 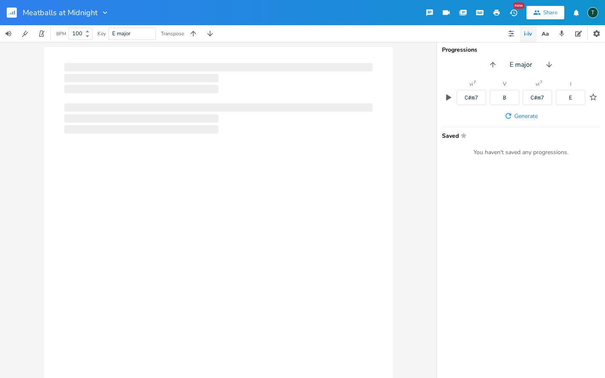 I want to click on div: I, so click(x=570, y=84).